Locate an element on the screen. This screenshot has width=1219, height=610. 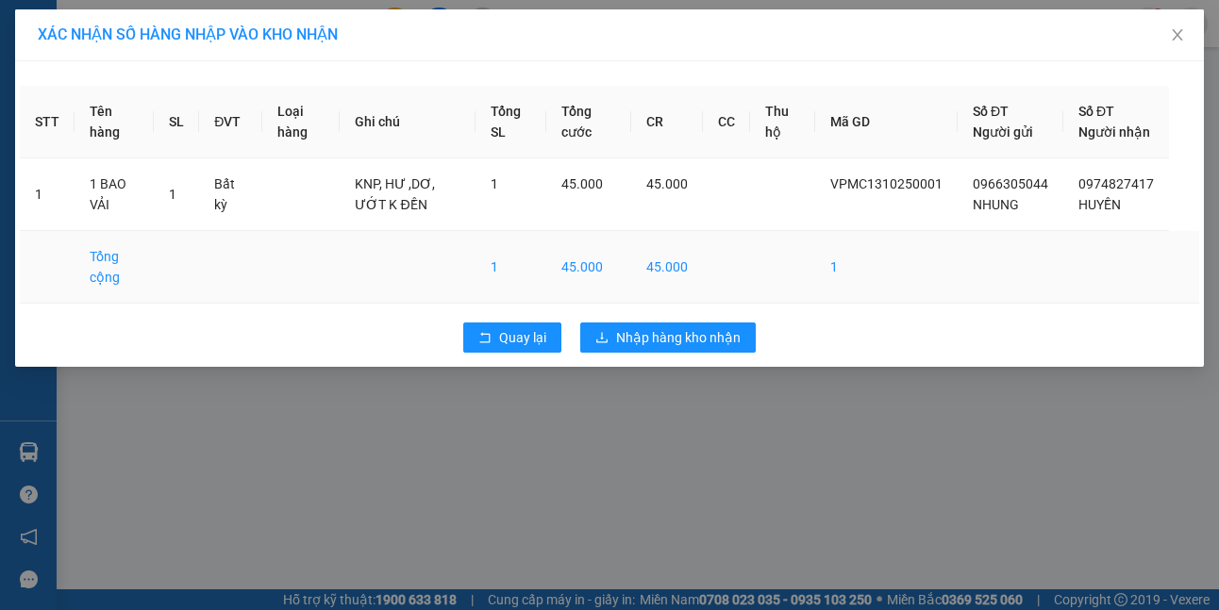
span: Người gửi is located at coordinates (1003, 132).